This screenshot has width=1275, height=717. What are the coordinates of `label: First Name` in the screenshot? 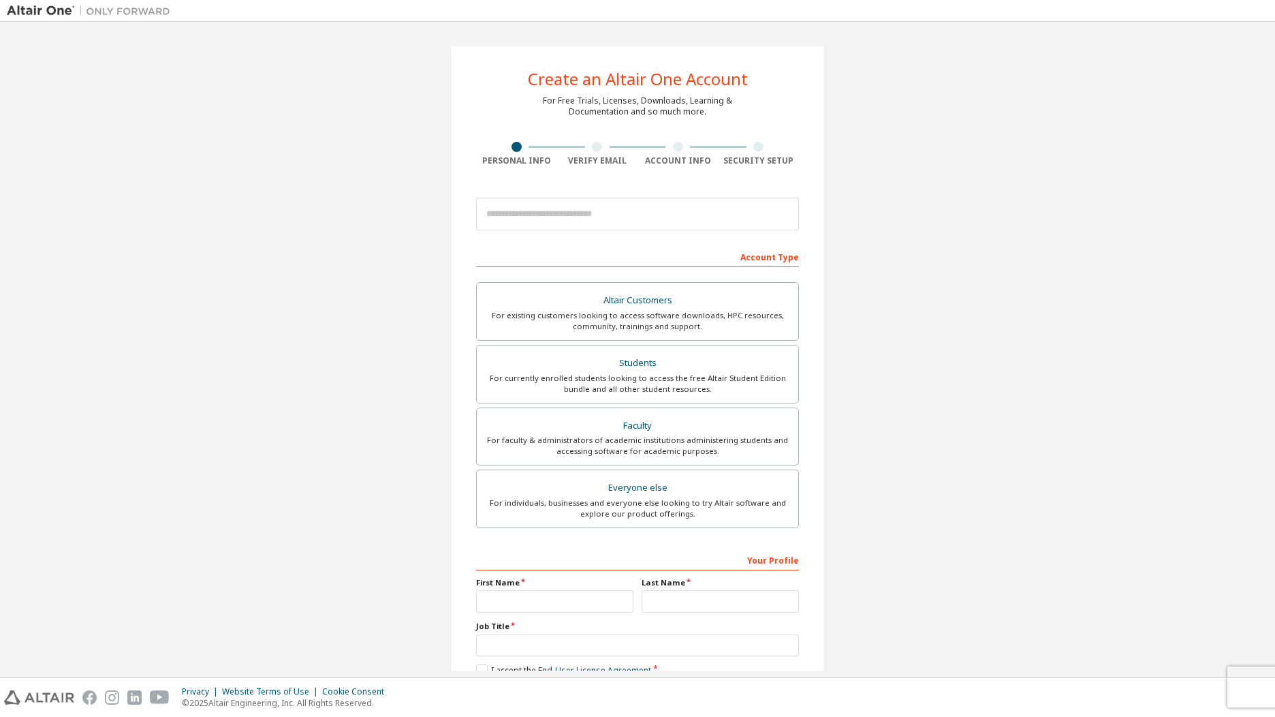 It's located at (554, 582).